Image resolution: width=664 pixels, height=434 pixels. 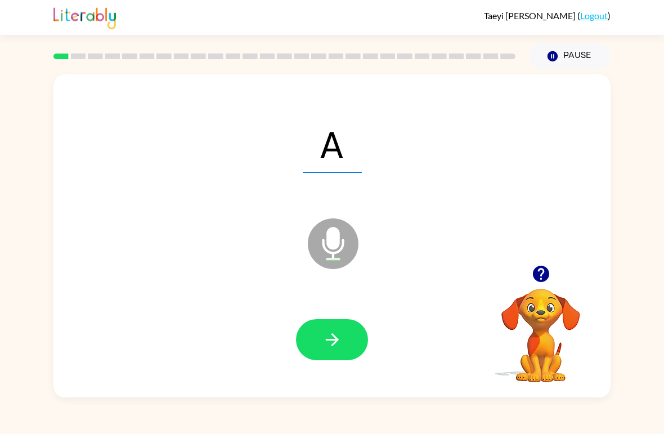 I want to click on video: Your browser must support playing .mp4 files to use Literably. Please try using another browser., so click(x=541, y=328).